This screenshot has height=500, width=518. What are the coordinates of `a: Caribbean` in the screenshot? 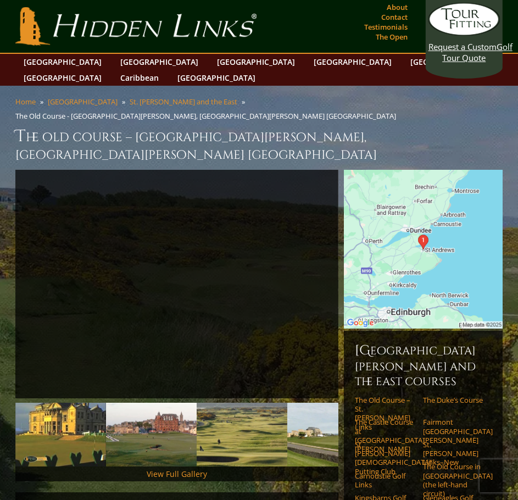 It's located at (139, 77).